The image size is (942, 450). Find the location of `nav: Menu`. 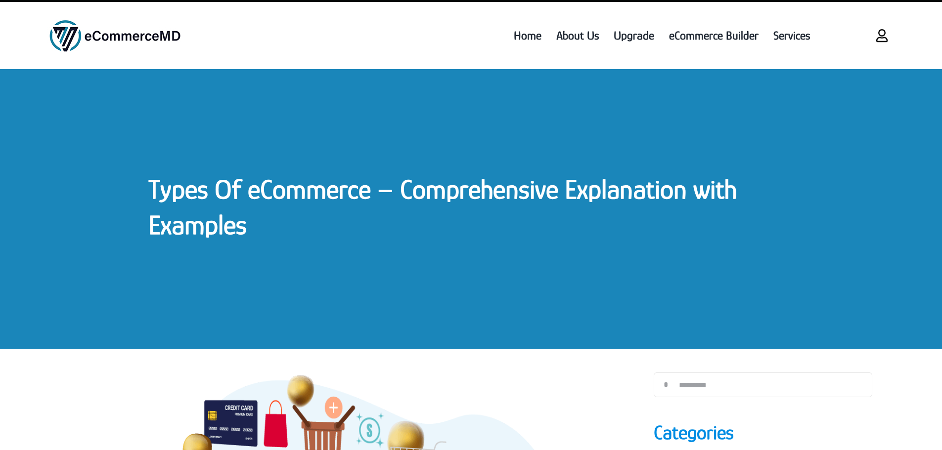

nav: Menu is located at coordinates (520, 36).